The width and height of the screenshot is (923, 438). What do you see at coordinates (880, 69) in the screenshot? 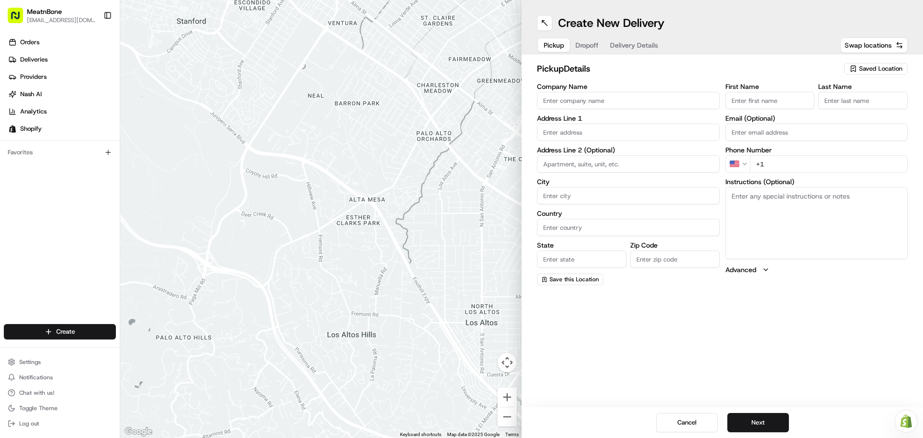
I see `span: Saved Location` at bounding box center [880, 69].